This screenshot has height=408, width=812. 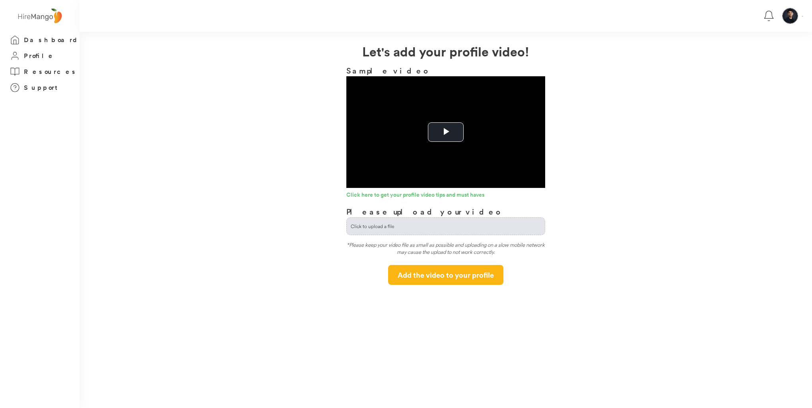 I want to click on button: Add the video to your profile, so click(x=446, y=275).